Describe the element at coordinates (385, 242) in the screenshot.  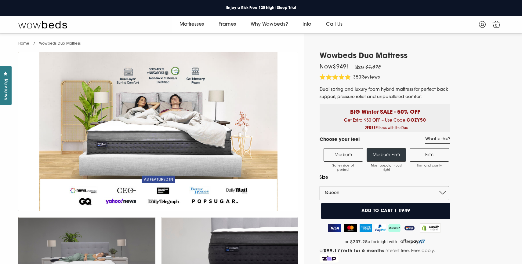
I see `a: or $237.25 a fortnight with` at that location.